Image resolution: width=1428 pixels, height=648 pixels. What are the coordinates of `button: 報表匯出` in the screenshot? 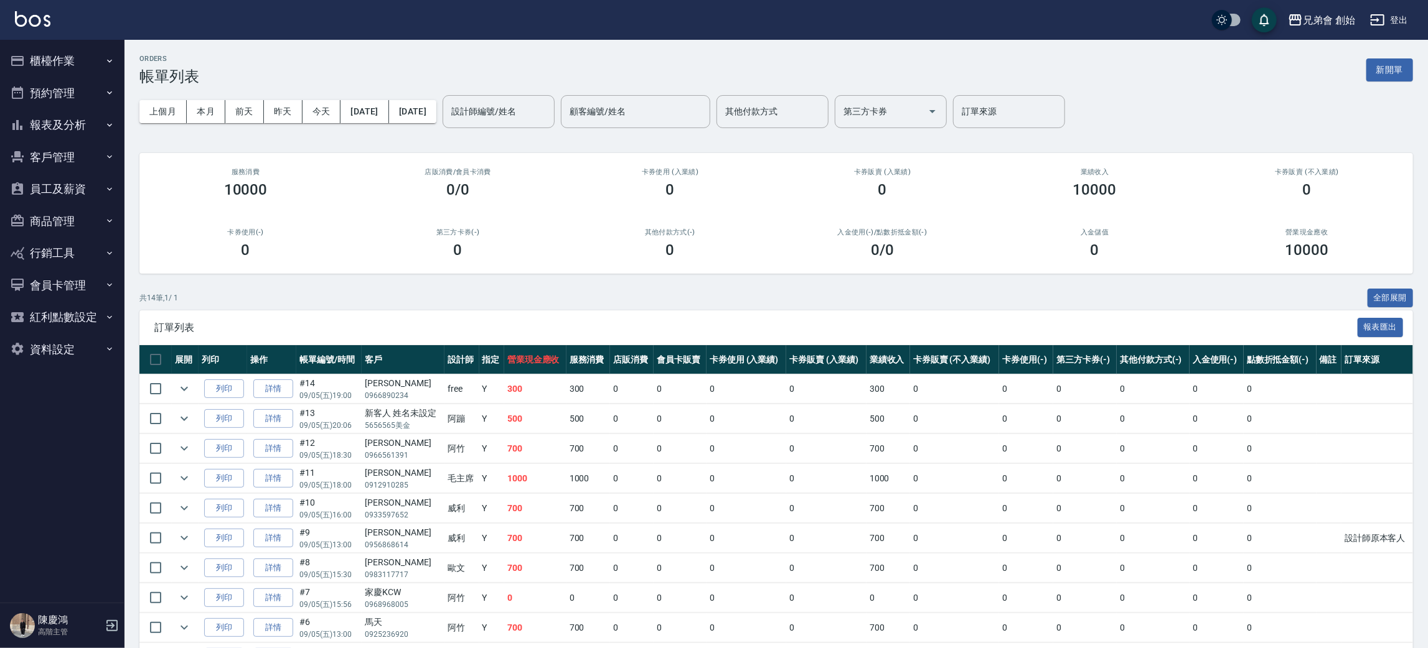 It's located at (1380, 327).